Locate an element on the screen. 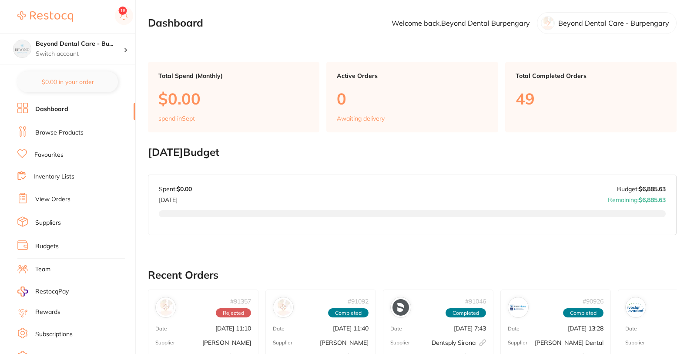  p: Spent: is located at coordinates (175, 189).